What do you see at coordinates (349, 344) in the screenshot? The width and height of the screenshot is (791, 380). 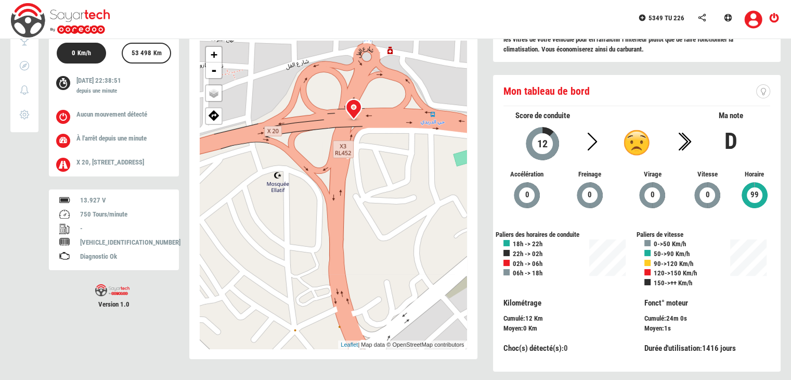 I see `a: Leaflet` at bounding box center [349, 344].